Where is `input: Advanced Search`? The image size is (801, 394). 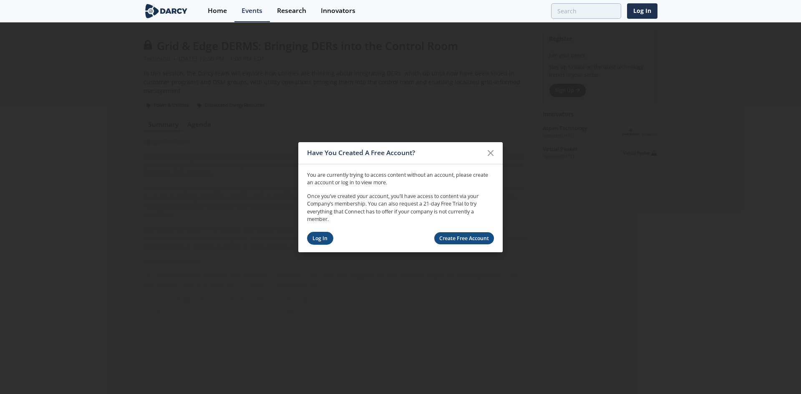
input: Advanced Search is located at coordinates (586, 11).